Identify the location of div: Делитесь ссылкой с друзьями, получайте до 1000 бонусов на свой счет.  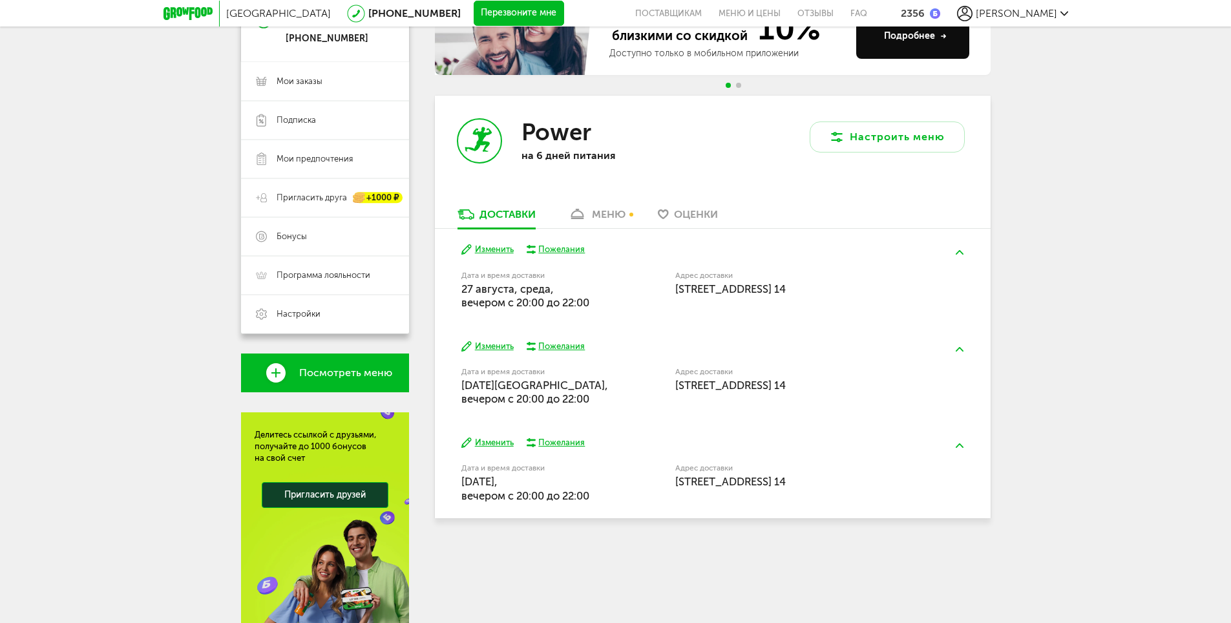
(325, 447).